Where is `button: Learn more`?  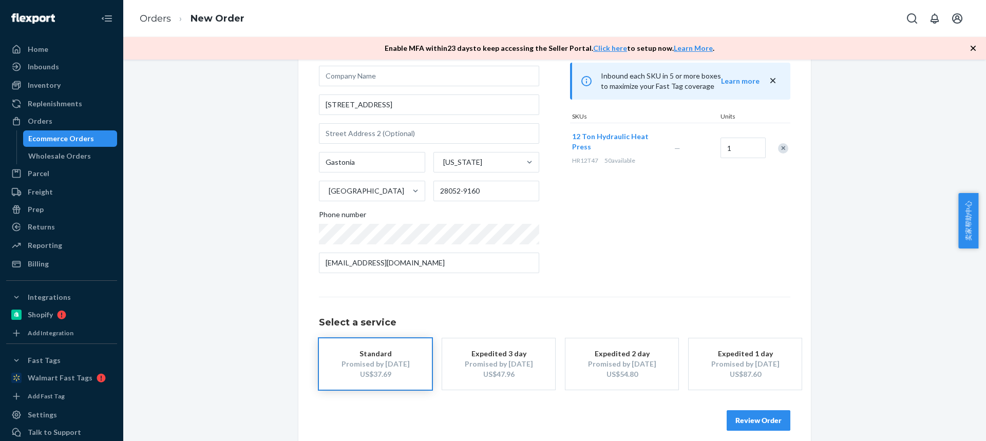 button: Learn more is located at coordinates (740, 81).